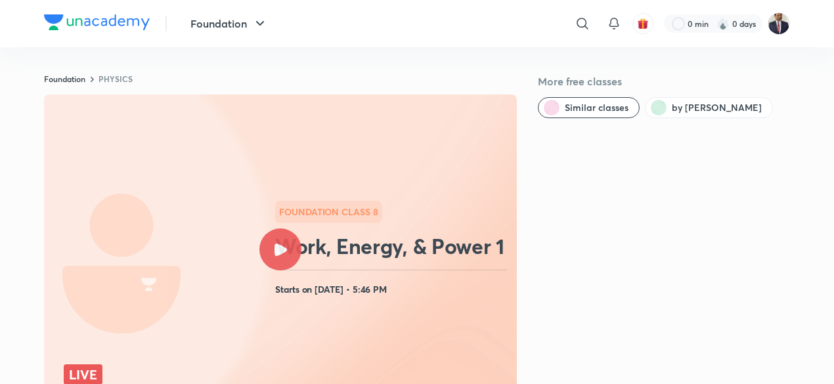 Image resolution: width=834 pixels, height=384 pixels. I want to click on a: Foundation, so click(64, 79).